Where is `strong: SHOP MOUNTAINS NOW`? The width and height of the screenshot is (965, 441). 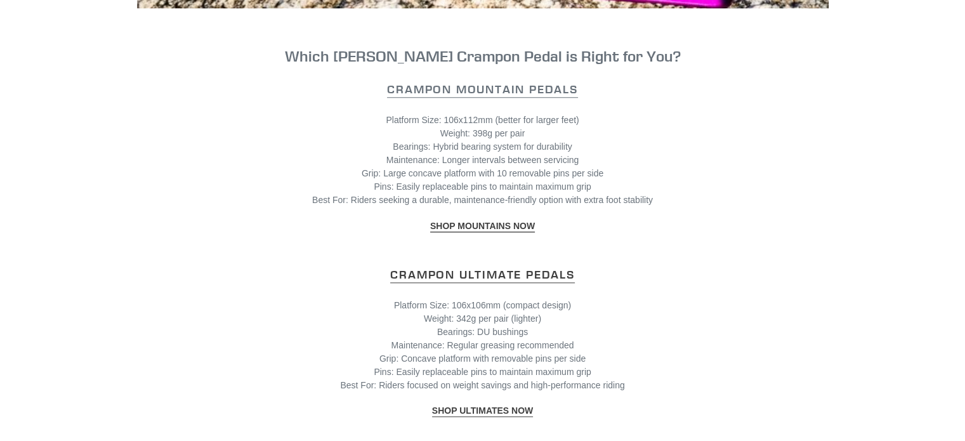 strong: SHOP MOUNTAINS NOW is located at coordinates (482, 226).